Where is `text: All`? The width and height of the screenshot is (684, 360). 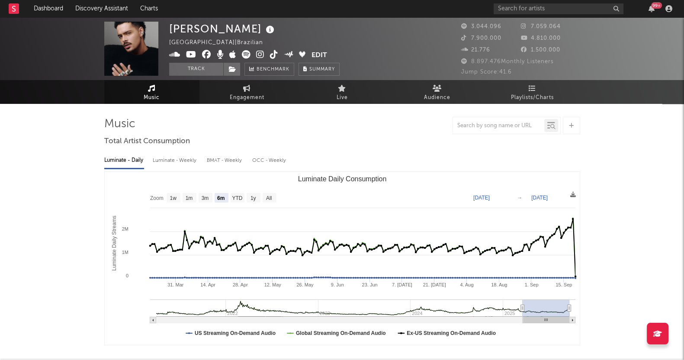
text: All is located at coordinates (268, 198).